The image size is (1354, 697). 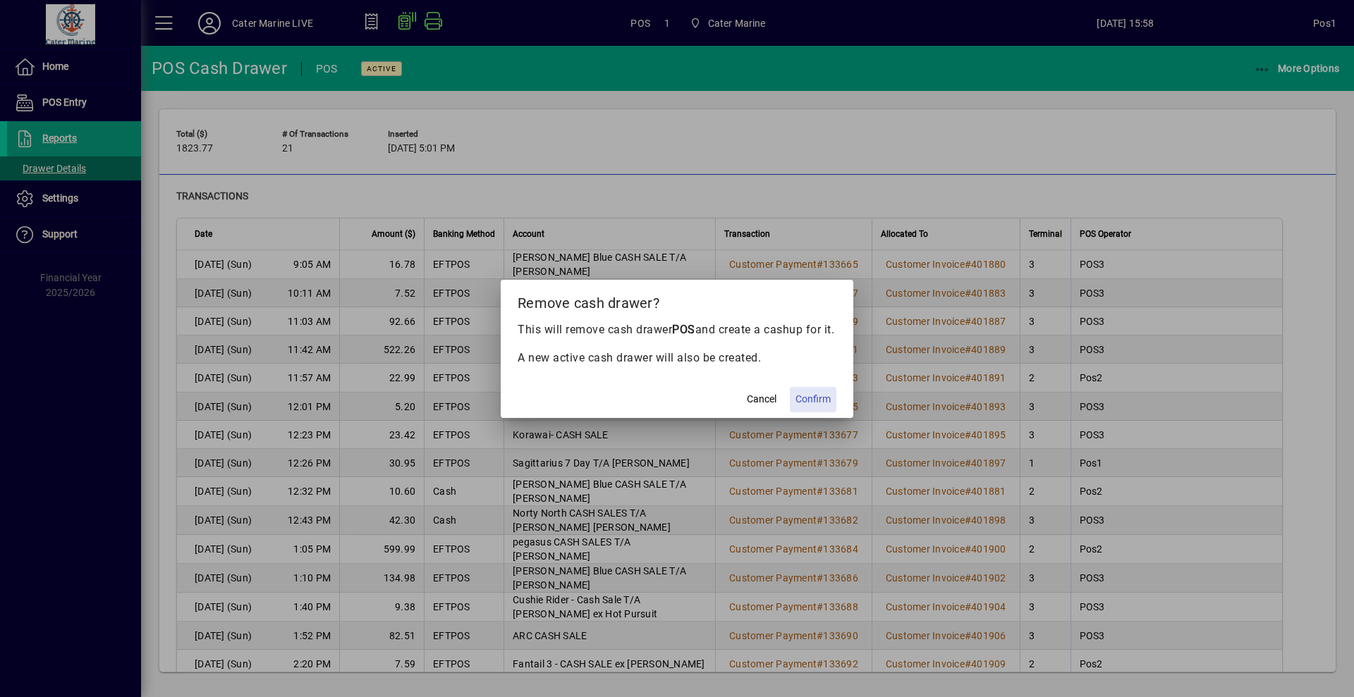 I want to click on span: Confirm, so click(x=813, y=399).